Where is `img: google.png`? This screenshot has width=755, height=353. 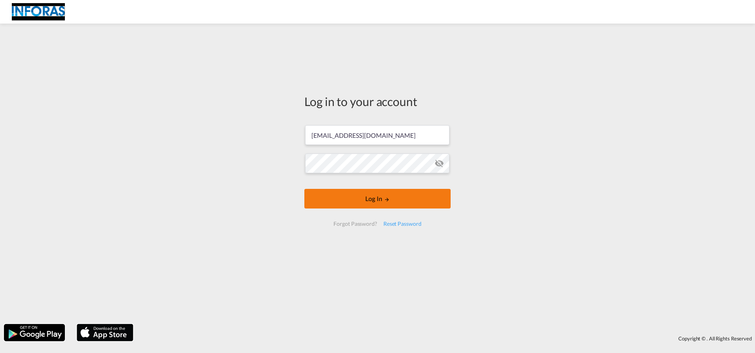
img: google.png is located at coordinates (34, 333).